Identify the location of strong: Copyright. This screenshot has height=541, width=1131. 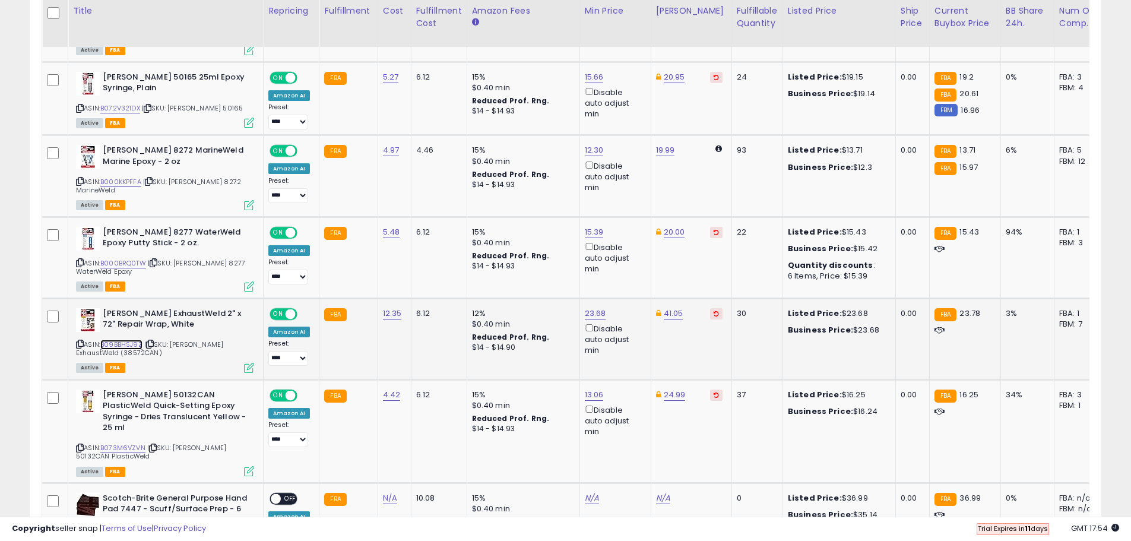
(33, 528).